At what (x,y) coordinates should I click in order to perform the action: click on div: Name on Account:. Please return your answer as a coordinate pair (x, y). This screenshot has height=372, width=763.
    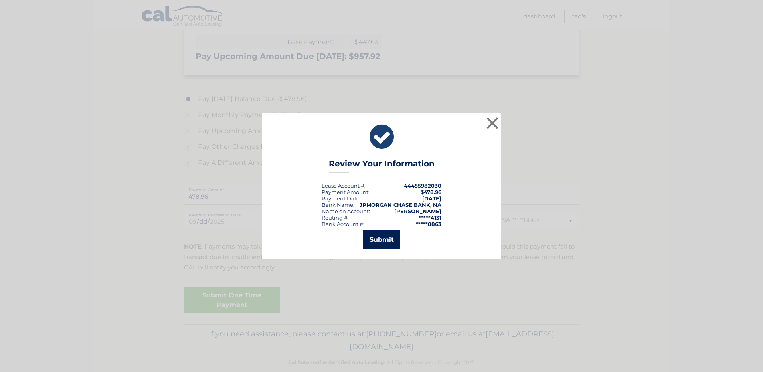
    Looking at the image, I should click on (346, 211).